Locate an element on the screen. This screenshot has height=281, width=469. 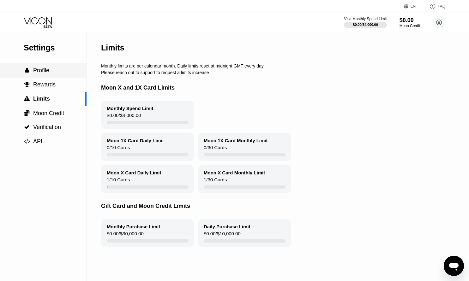
span: API is located at coordinates (38, 142).